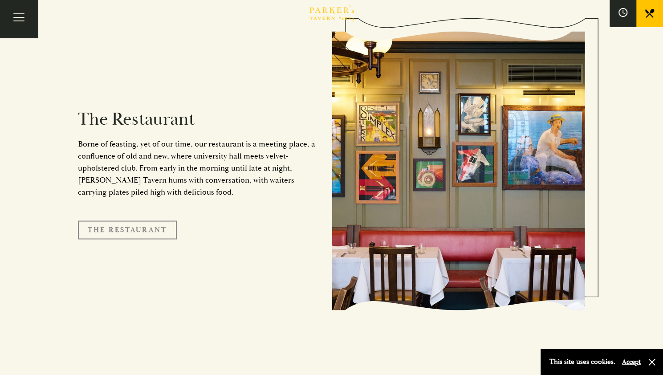 This screenshot has height=375, width=663. I want to click on p: Borne of feasting, yet of our time, our restaurant is a meeting place, a confluence of old and ne..., so click(198, 168).